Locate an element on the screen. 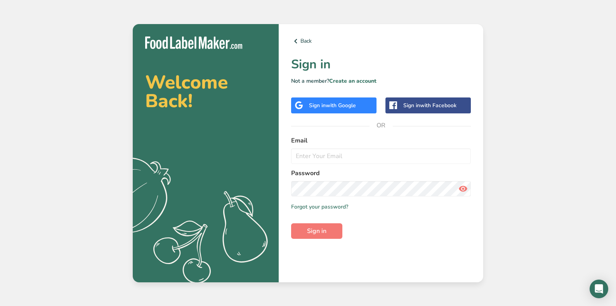 This screenshot has height=306, width=616. label: Email is located at coordinates (381, 141).